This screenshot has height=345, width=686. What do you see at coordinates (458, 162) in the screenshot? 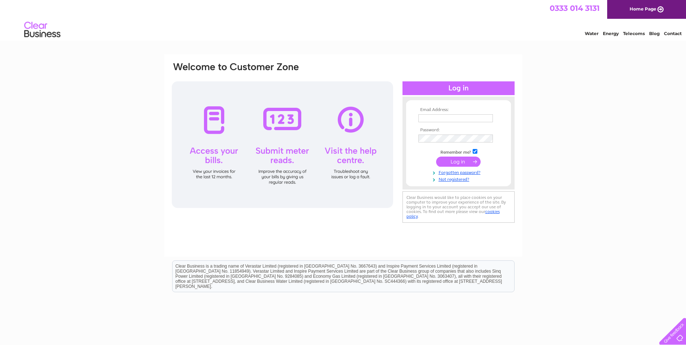
I see `input: Submit` at bounding box center [458, 162].